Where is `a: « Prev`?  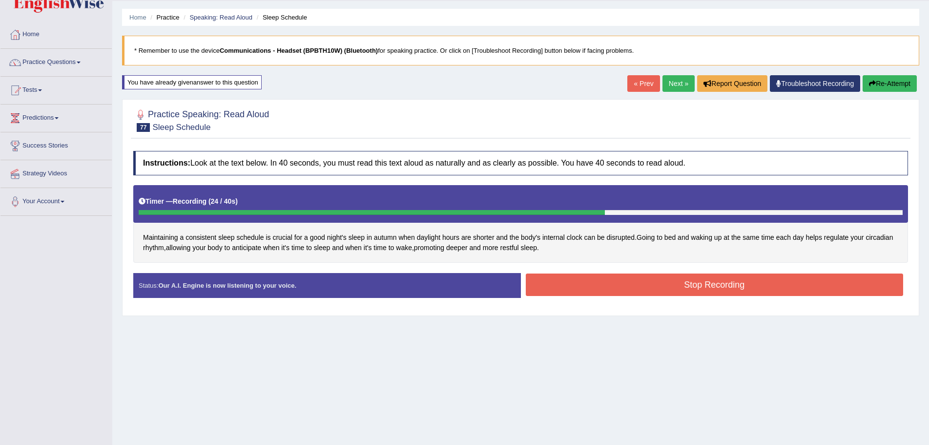 a: « Prev is located at coordinates (643, 83).